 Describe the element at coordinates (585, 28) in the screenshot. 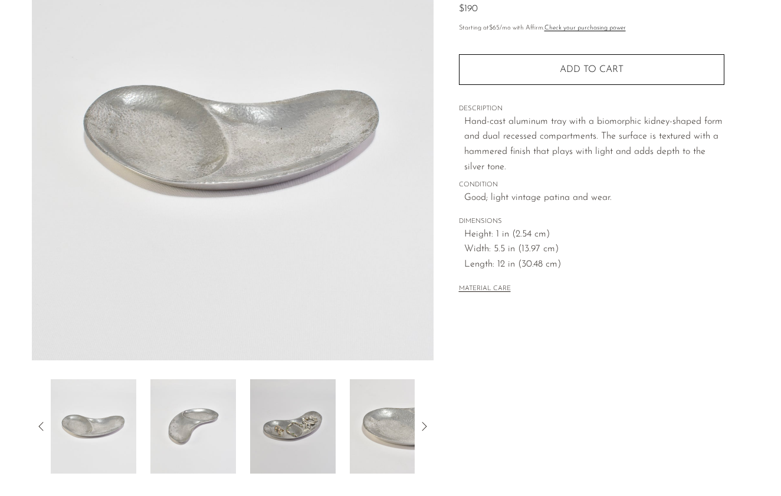

I see `a: Check your purchasing power - Learn more about Affirm Financing (opens in modal)` at that location.